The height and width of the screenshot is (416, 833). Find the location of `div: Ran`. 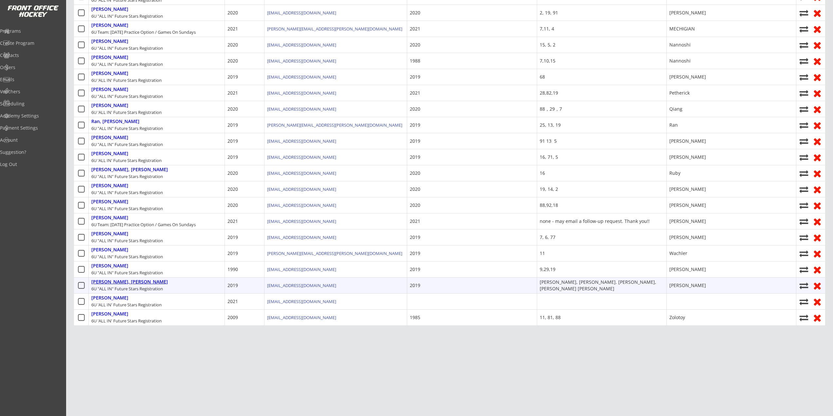

div: Ran is located at coordinates (674, 125).